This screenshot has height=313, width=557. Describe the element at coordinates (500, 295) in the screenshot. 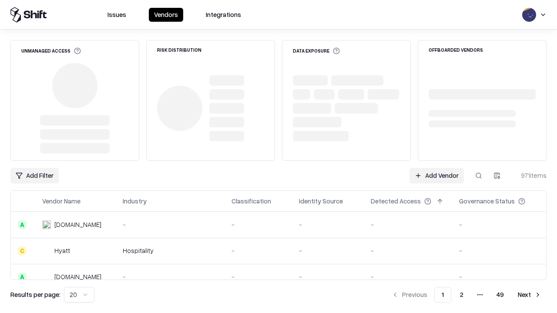

I see `button: 49` at that location.